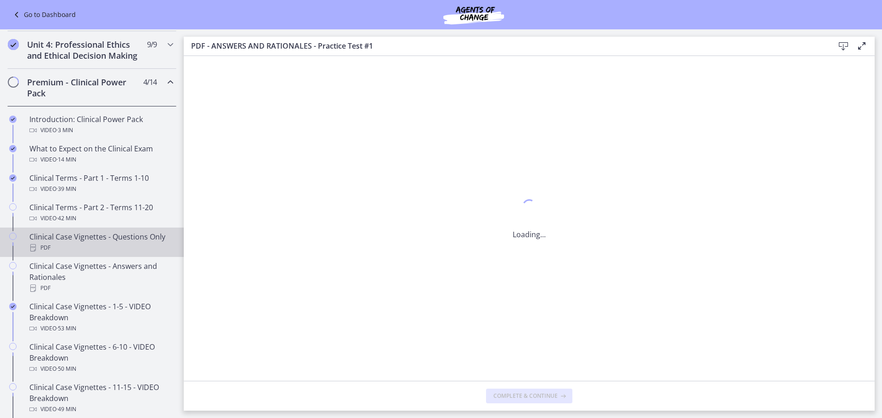  Describe the element at coordinates (505, 46) in the screenshot. I see `h3: PDF - ANSWERS AND RATIONALES - Practice Test #1` at that location.